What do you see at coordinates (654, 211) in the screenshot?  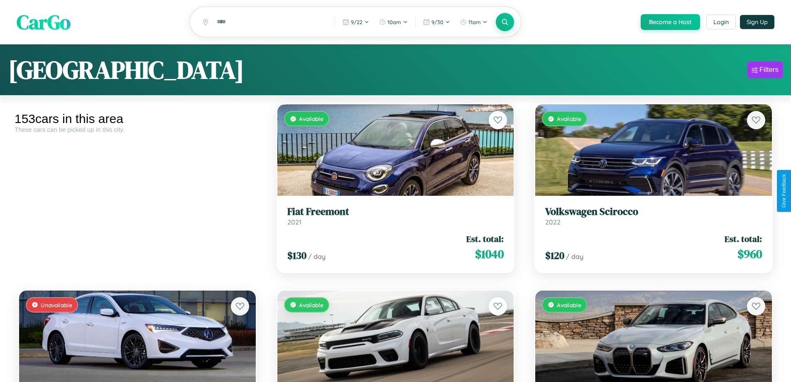 I see `h3: Volkswagen Scirocco` at bounding box center [654, 211].